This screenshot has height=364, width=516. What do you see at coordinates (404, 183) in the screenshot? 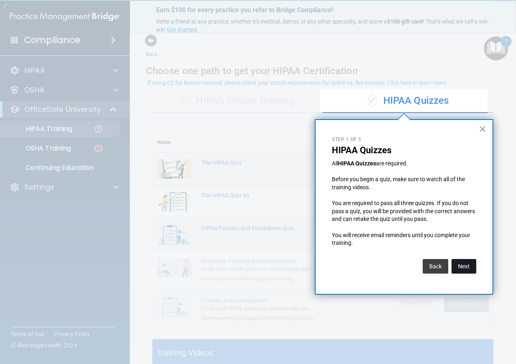
I see `p: Before you begin a quiz, make sure to watch all of the training videos.` at bounding box center [404, 183].